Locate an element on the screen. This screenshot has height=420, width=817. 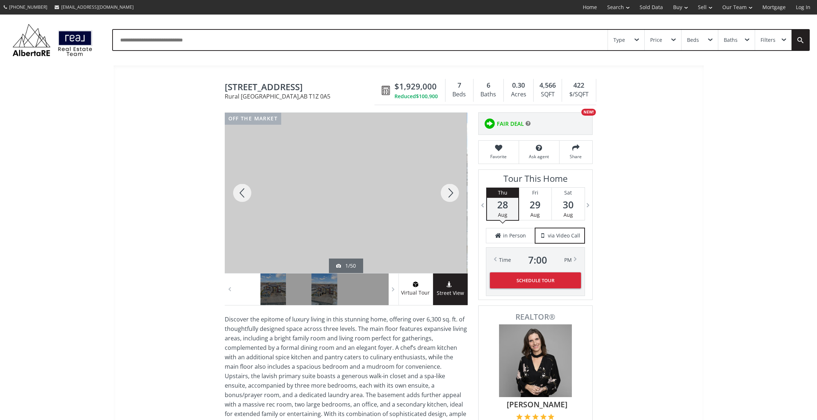
span: Ask agent is located at coordinates (539, 157).